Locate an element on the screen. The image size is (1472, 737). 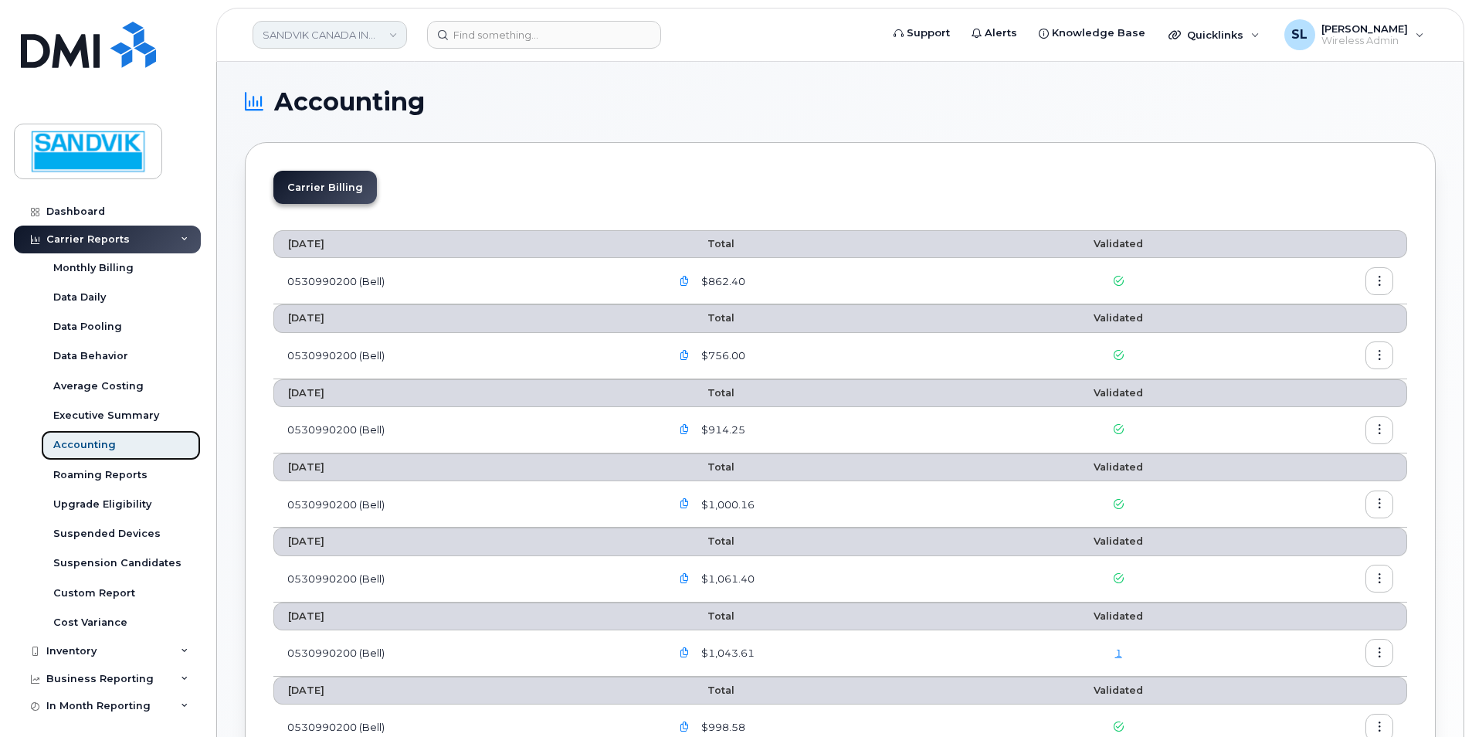
span: $914.25 is located at coordinates (722, 430).